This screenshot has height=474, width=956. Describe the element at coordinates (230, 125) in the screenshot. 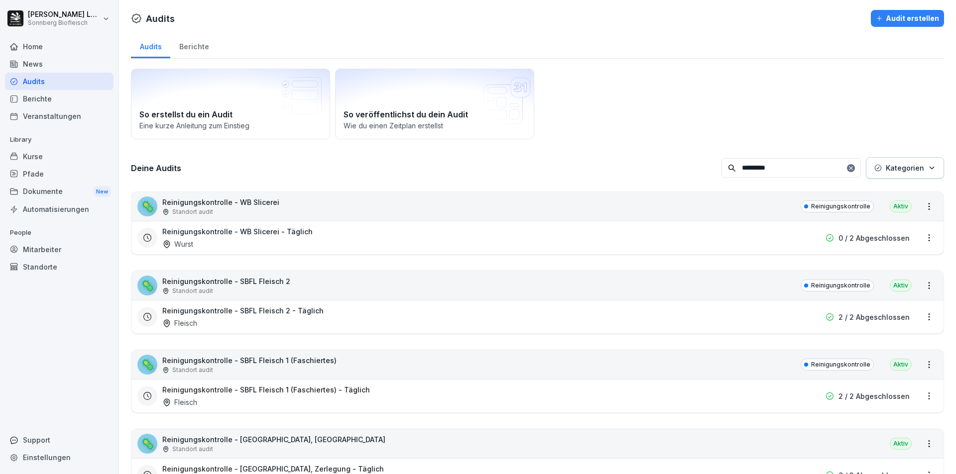

I see `p: Eine kurze Anleitung zum Einstieg` at that location.